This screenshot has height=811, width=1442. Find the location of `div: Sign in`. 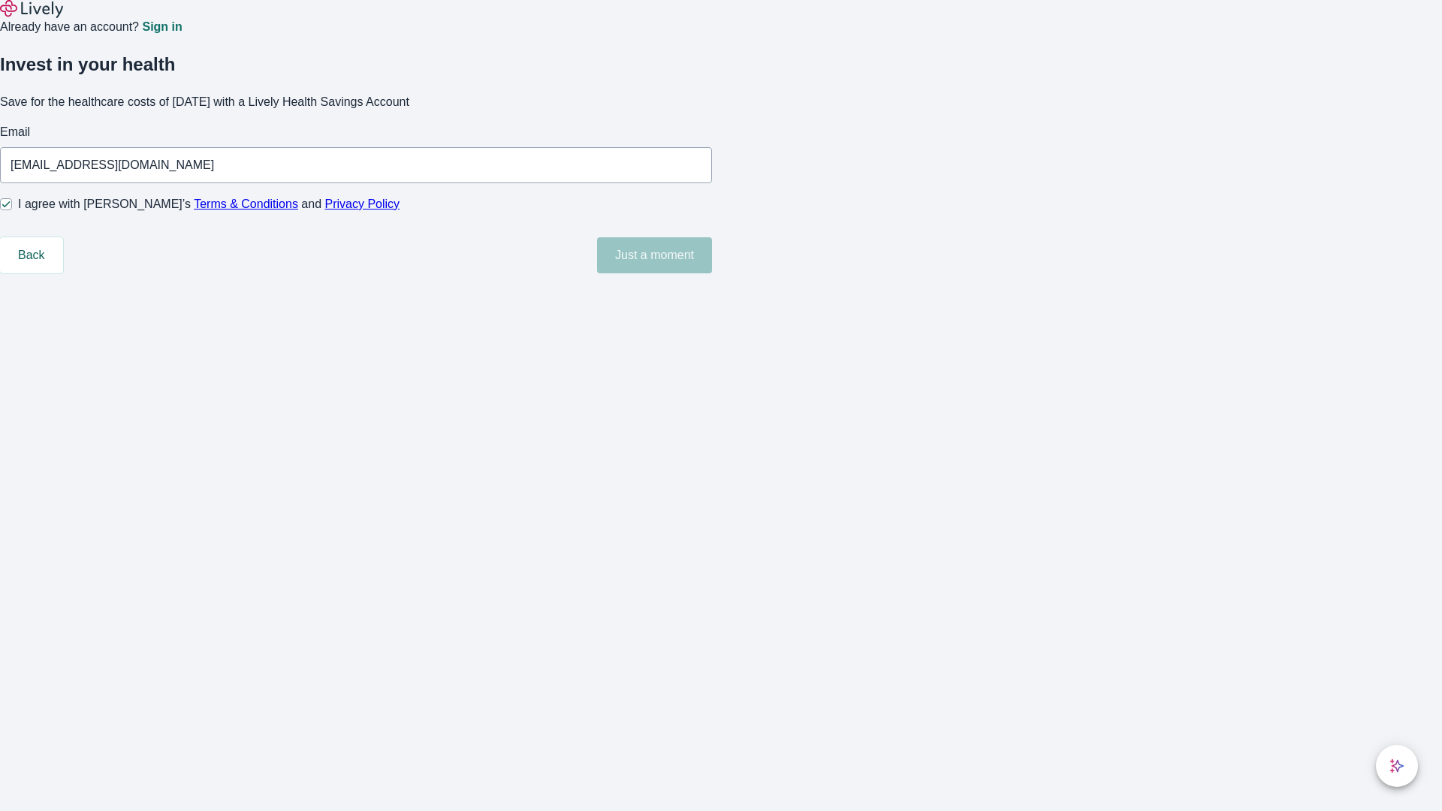

div: Sign in is located at coordinates (161, 27).